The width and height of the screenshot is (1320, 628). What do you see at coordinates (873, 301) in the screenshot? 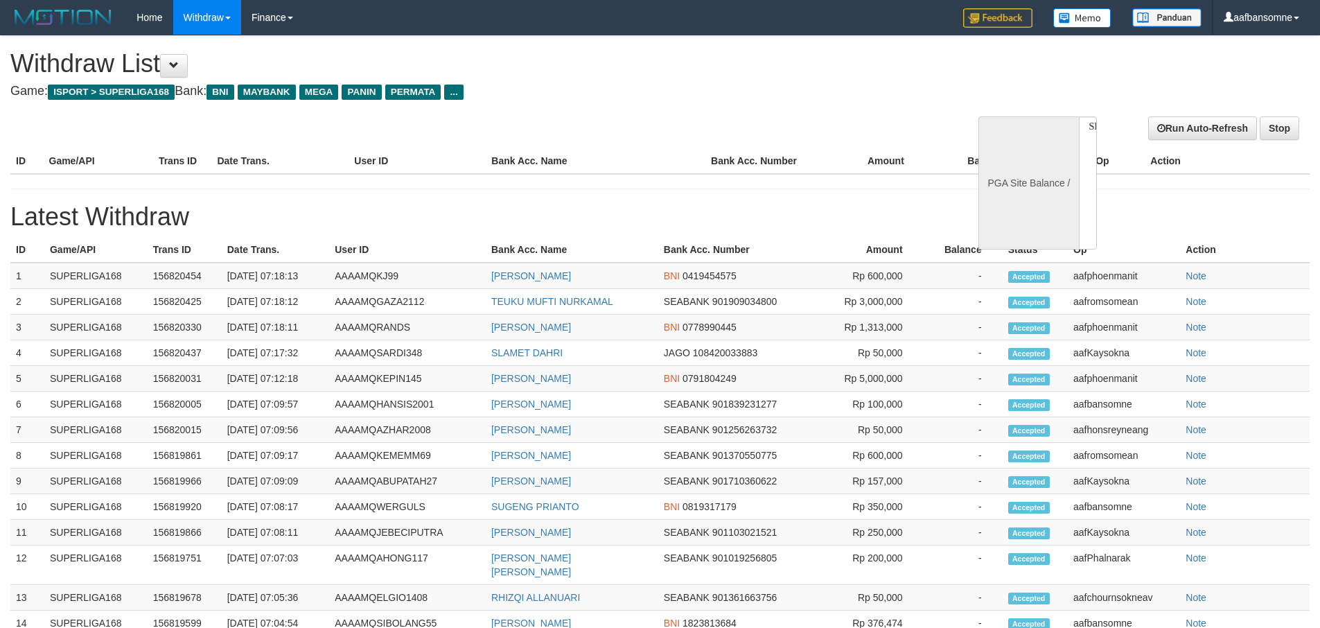
I see `td: Rp 3,000,000` at bounding box center [873, 301].